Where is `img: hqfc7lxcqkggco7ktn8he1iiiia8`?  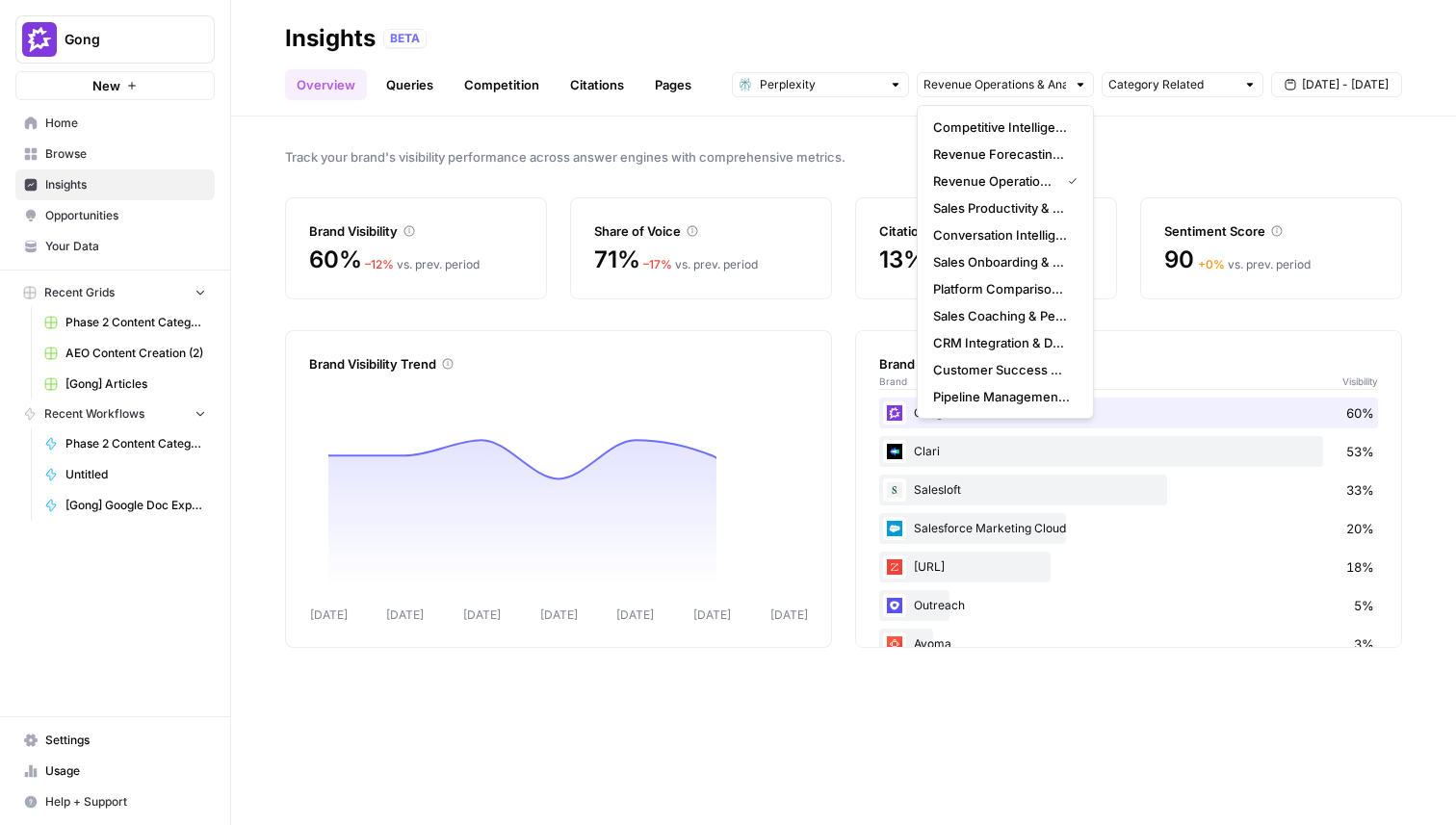 img: hqfc7lxcqkggco7ktn8he1iiiia8 is located at coordinates (894, 605).